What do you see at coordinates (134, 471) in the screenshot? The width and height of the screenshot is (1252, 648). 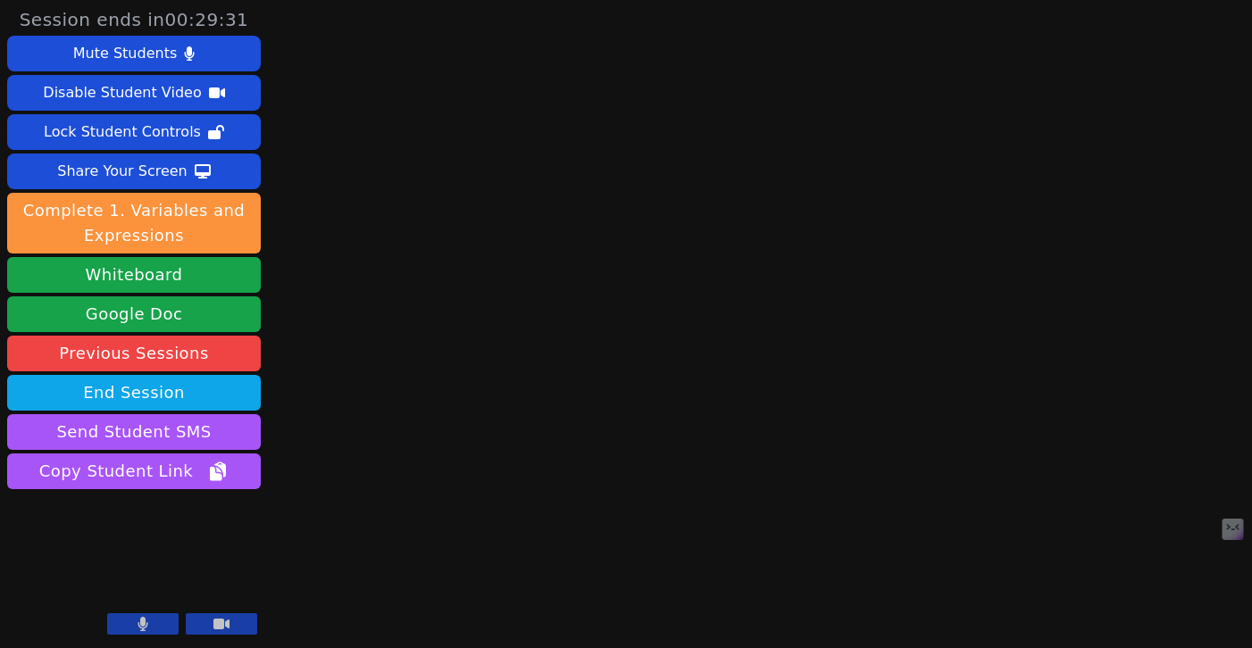 I see `span: Copy Student Link` at bounding box center [134, 471].